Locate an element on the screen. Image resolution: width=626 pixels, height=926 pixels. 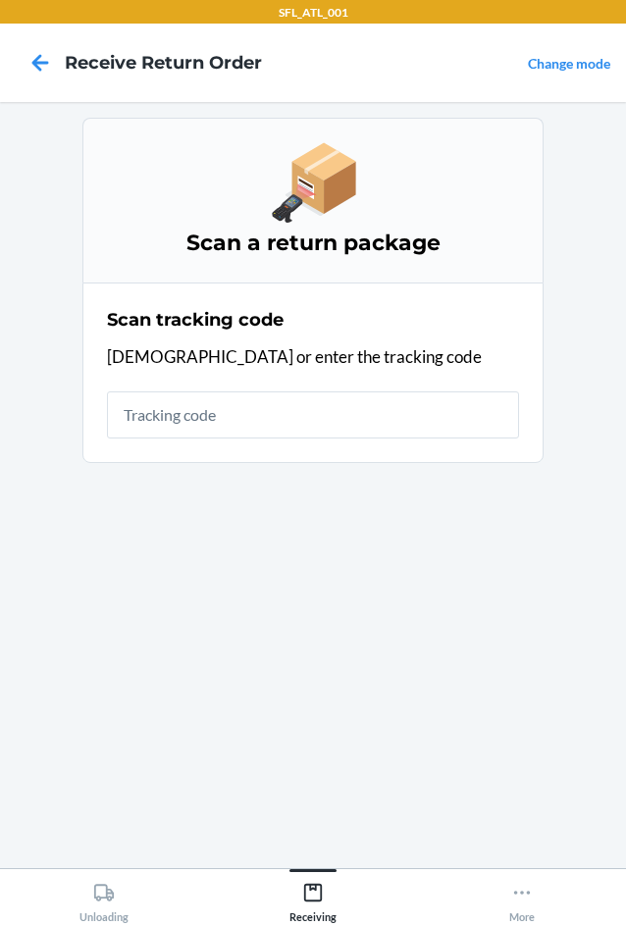
input: Tracking code is located at coordinates (313, 415).